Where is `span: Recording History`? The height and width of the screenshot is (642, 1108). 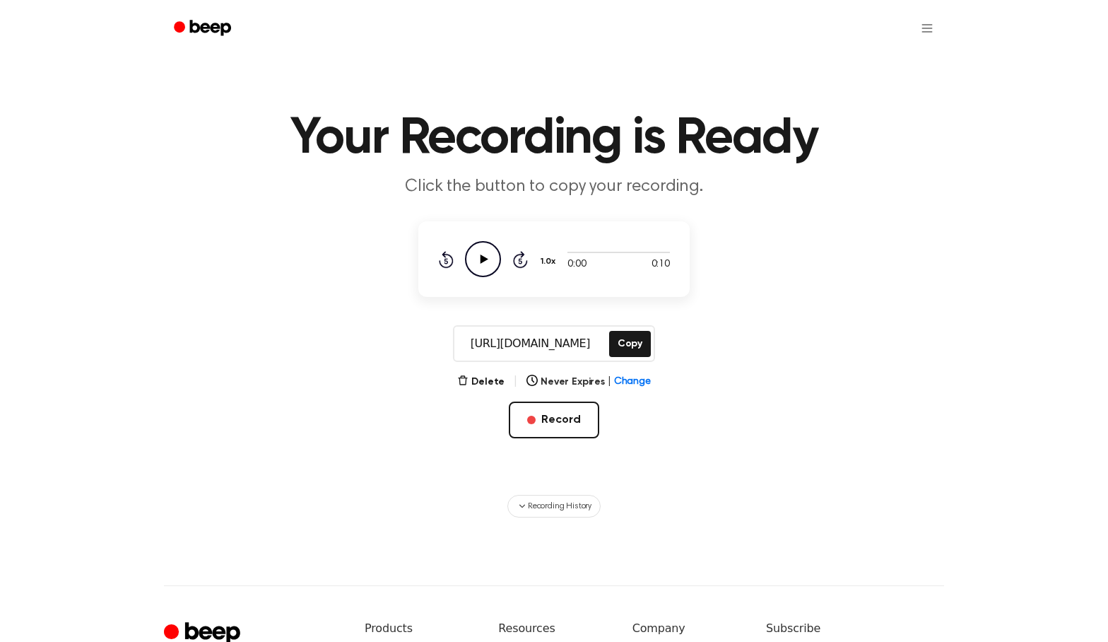 span: Recording History is located at coordinates (560, 506).